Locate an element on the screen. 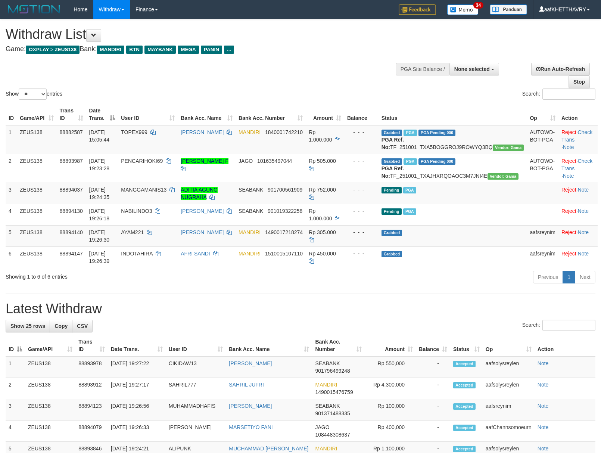 The height and width of the screenshot is (453, 601). th: Bank Acc. Name: activate to sort column ascending is located at coordinates (207, 114).